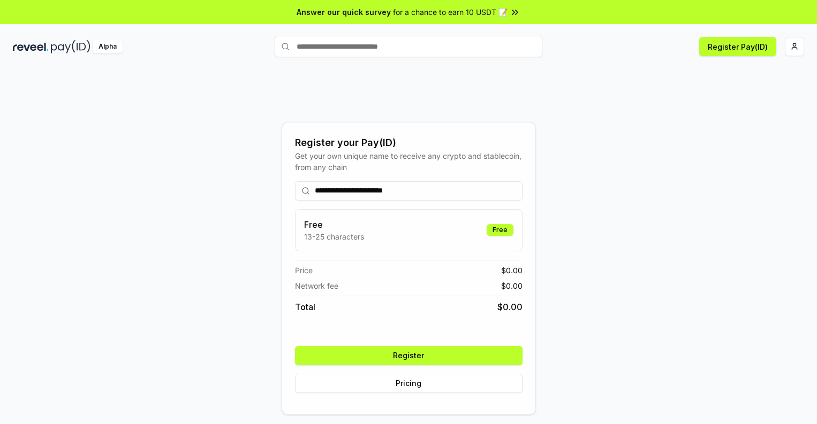 Image resolution: width=817 pixels, height=424 pixels. Describe the element at coordinates (305, 307) in the screenshot. I see `span: Total` at that location.